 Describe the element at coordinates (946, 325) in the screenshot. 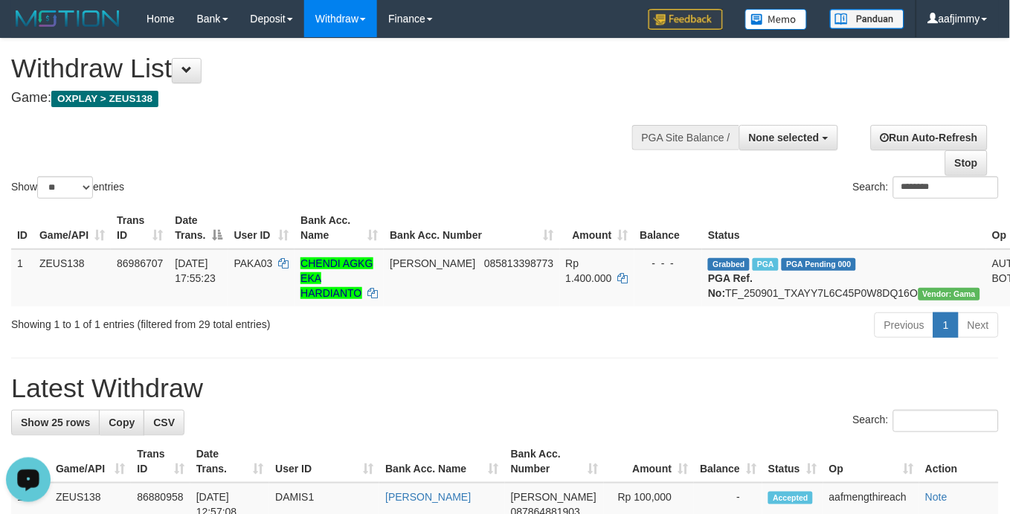

I see `a: 1` at that location.